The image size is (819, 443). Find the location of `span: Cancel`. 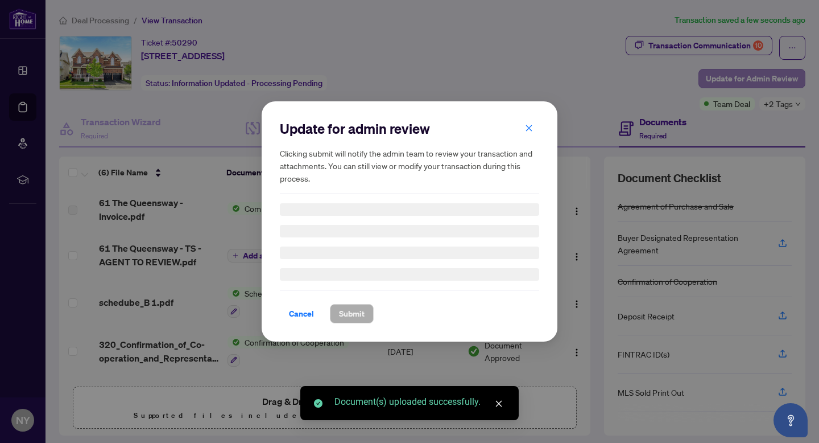

span: Cancel is located at coordinates (301, 313).